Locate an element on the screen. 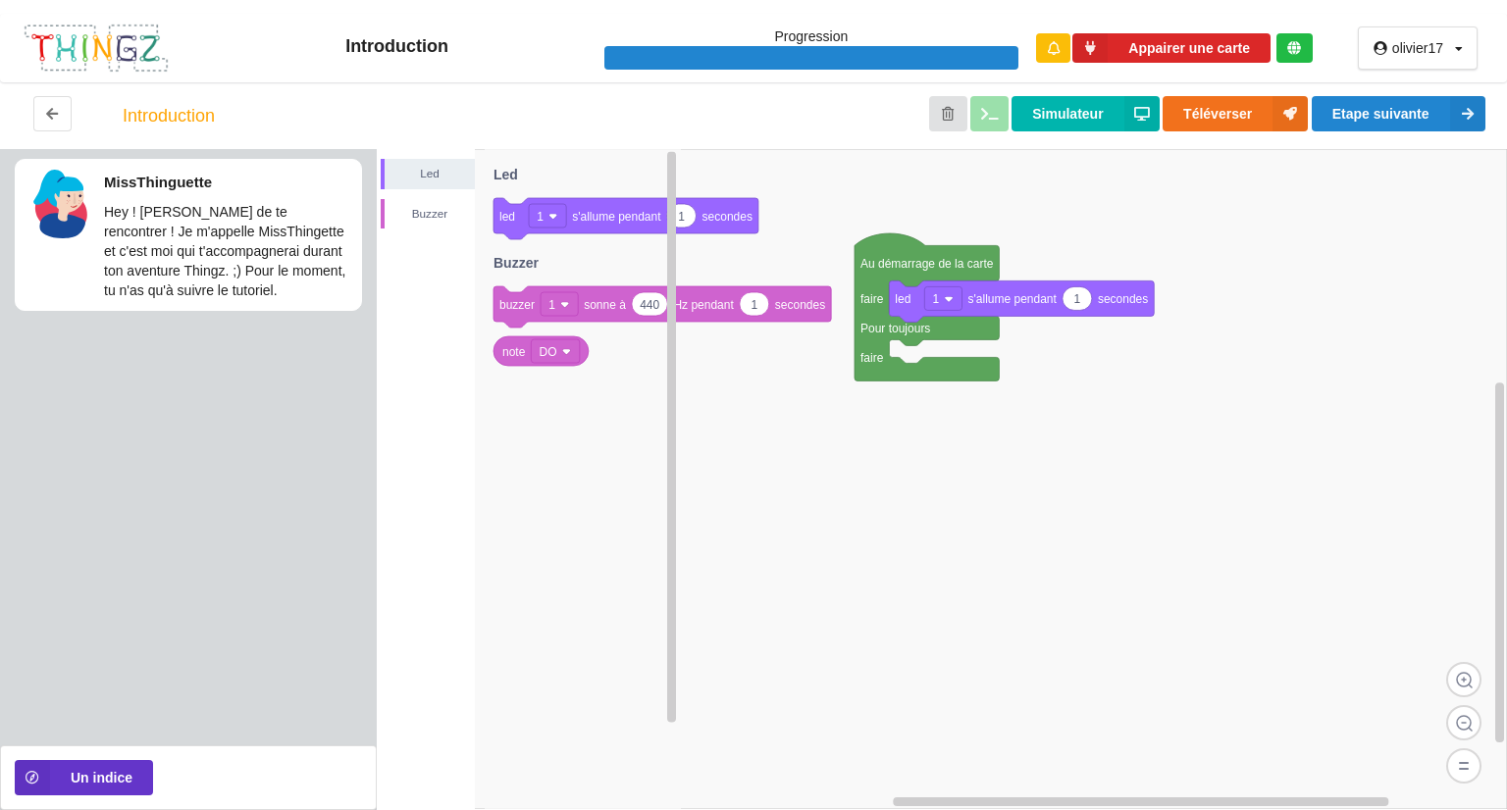 The width and height of the screenshot is (1507, 810). text: Pour toujours is located at coordinates (895, 329).